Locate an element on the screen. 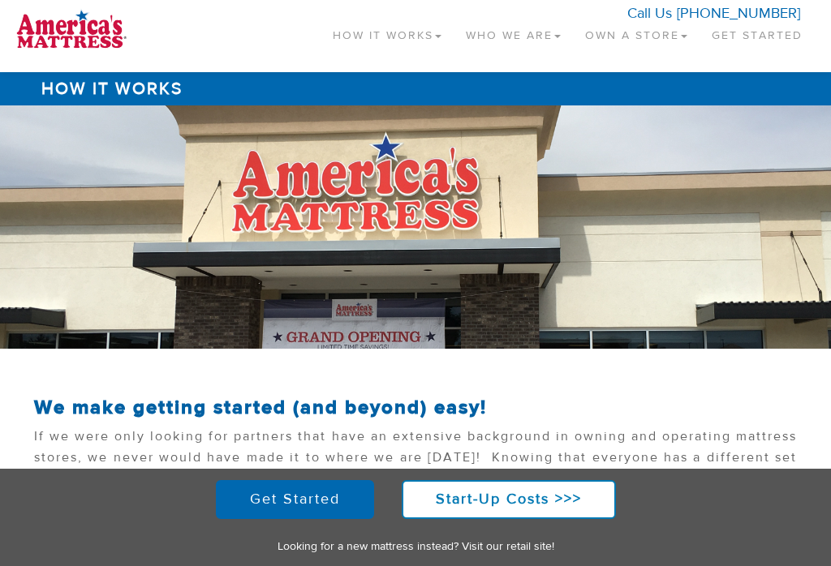 The width and height of the screenshot is (831, 566). p: If we were only looking for partners that have an extensive background in owning and operating ma... is located at coordinates (415, 493).